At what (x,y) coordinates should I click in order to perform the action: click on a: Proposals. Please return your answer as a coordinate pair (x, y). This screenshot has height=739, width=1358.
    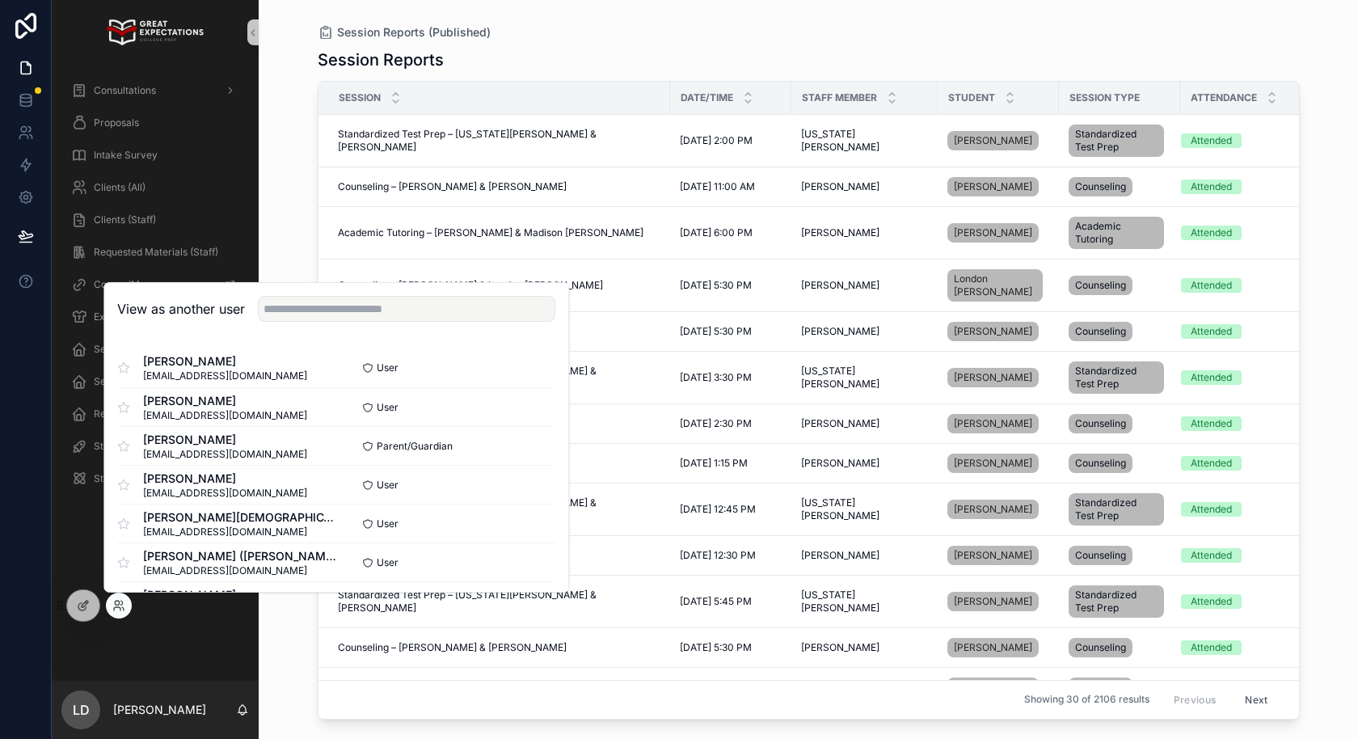
    Looking at the image, I should click on (155, 123).